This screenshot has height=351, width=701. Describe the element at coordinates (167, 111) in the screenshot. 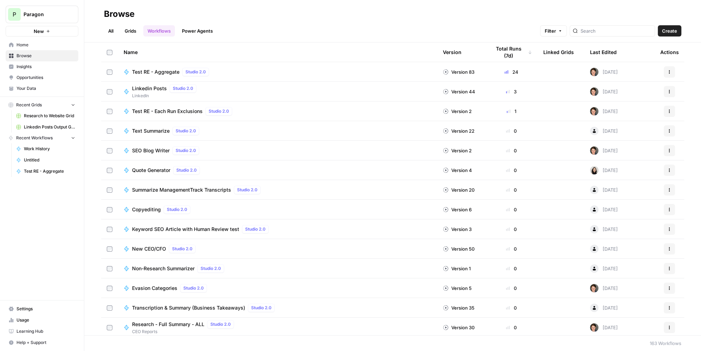

I see `span: Test RE - Each Run Exclusions` at that location.